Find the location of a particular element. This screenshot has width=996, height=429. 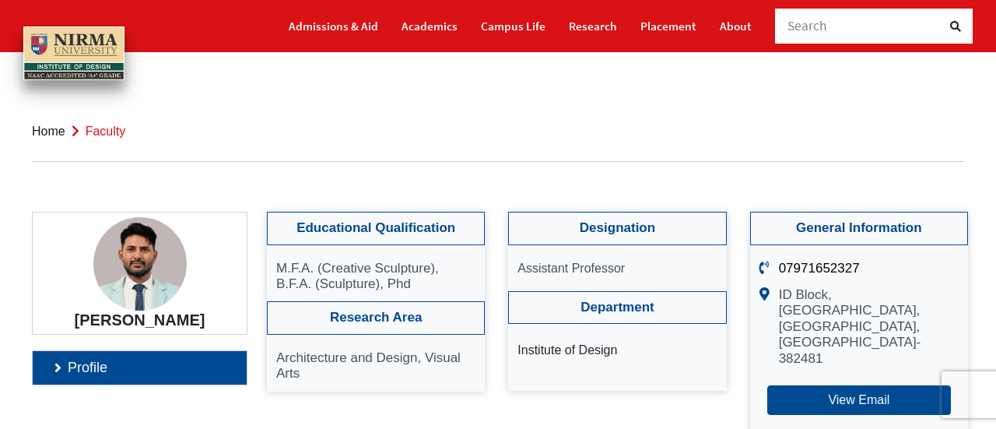

a: Placement is located at coordinates (668, 26).